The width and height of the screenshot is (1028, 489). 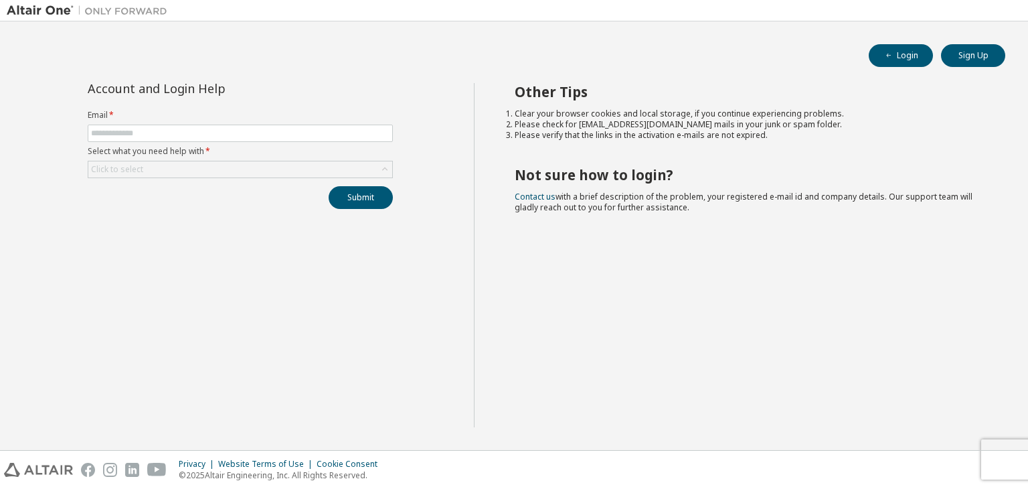 I want to click on label: Email, so click(x=240, y=115).